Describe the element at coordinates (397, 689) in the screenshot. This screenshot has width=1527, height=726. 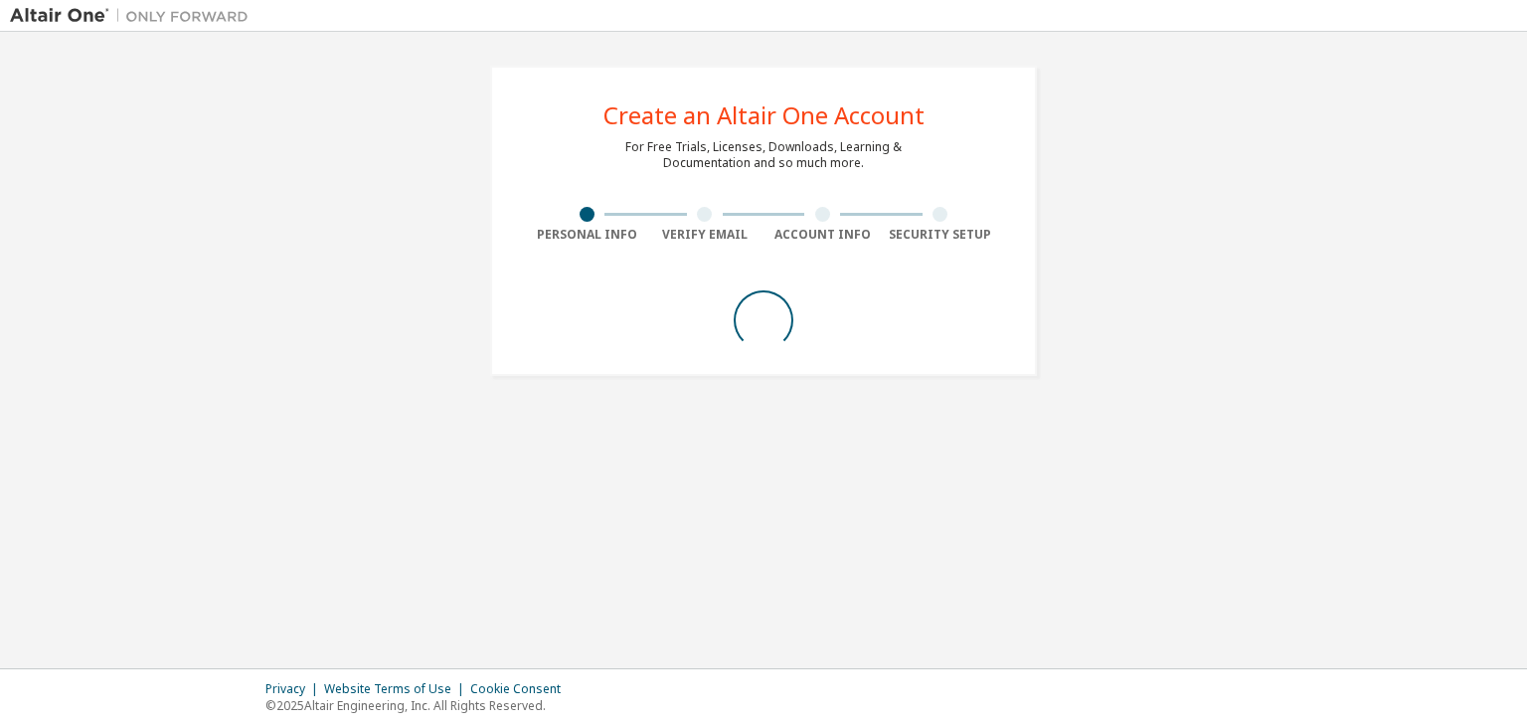
I see `div: Website Terms of Use` at that location.